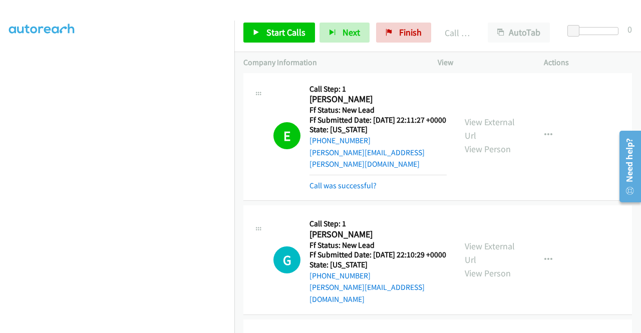  Describe the element at coordinates (345, 33) in the screenshot. I see `button: Next` at that location.